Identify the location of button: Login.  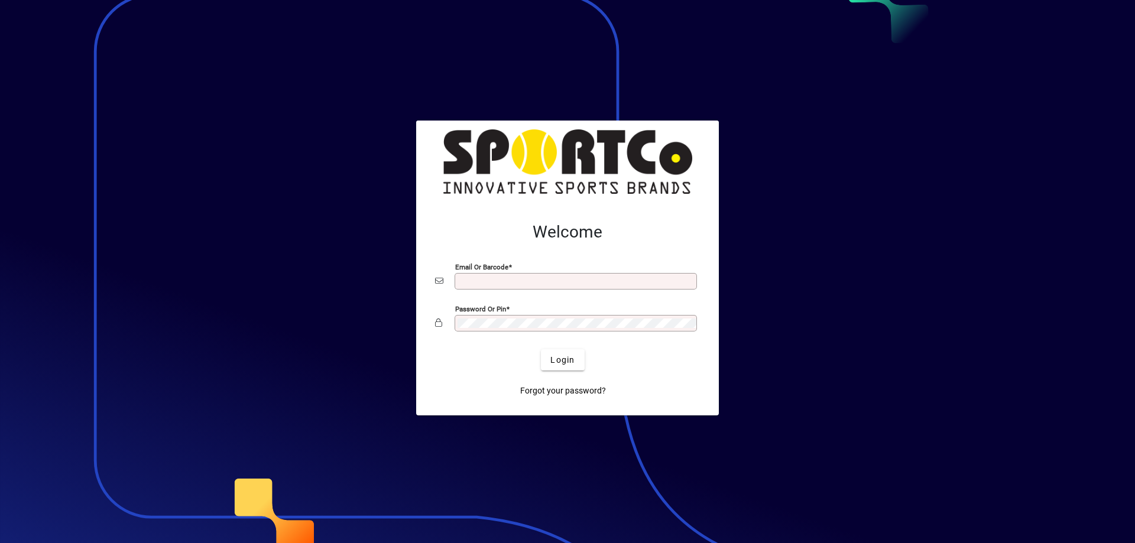
(562, 360).